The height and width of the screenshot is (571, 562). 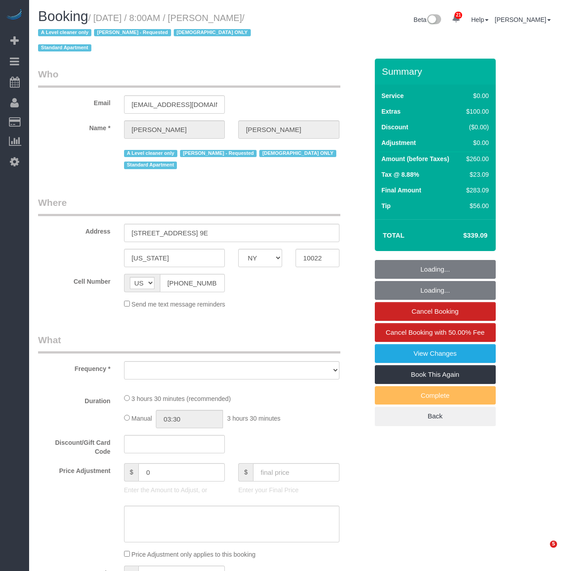 What do you see at coordinates (175, 490) in the screenshot?
I see `p: Enter the Amount to Adjust, or` at bounding box center [175, 490].